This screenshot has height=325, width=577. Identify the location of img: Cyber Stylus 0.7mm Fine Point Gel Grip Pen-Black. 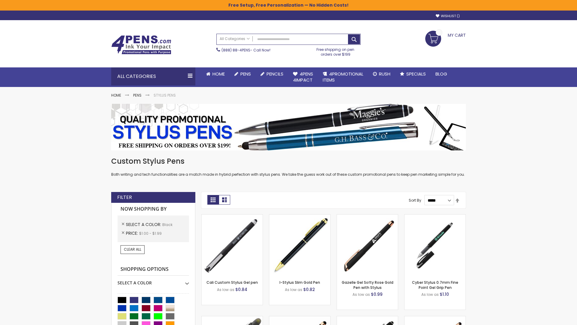
(435, 245).